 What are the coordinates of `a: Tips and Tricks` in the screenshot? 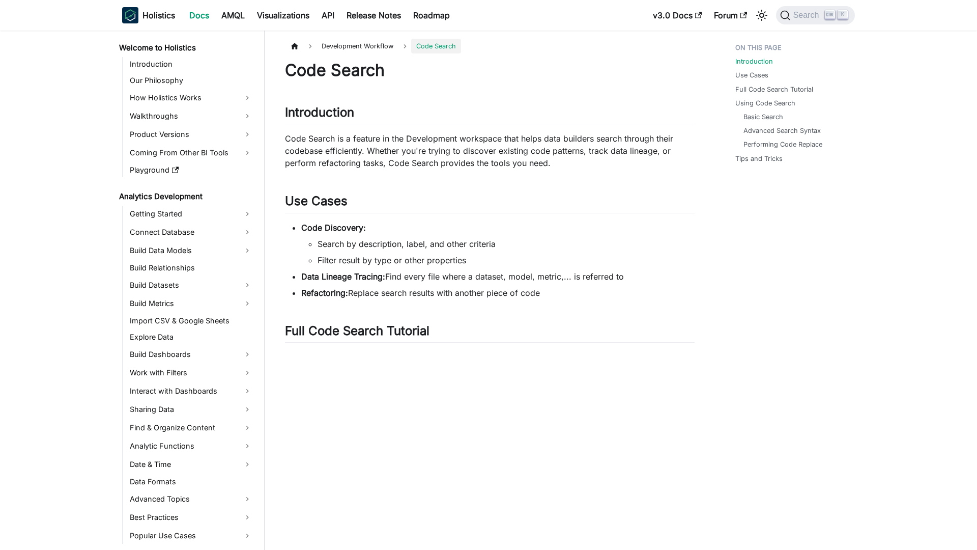 It's located at (759, 158).